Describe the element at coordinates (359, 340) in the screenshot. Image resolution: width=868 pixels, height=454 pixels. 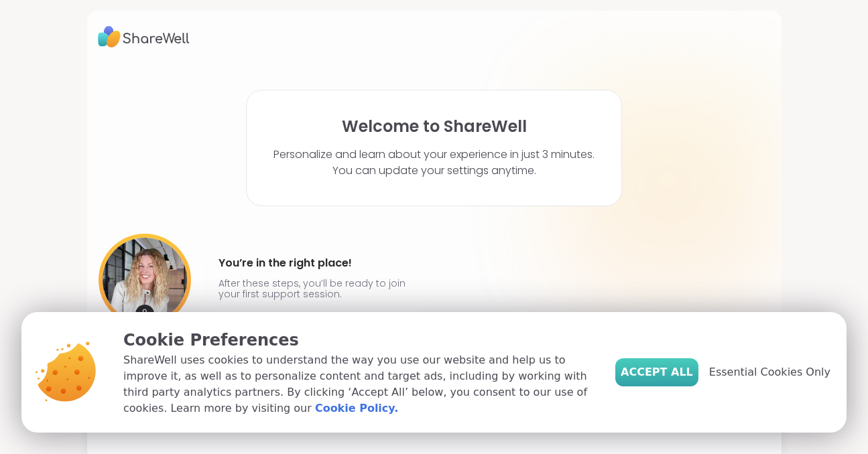
I see `p: Cookie Preferences` at that location.